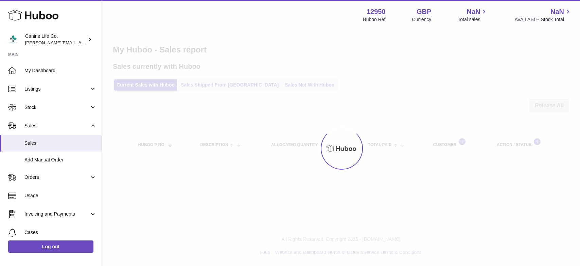  Describe the element at coordinates (422, 19) in the screenshot. I see `div: Currency` at that location.